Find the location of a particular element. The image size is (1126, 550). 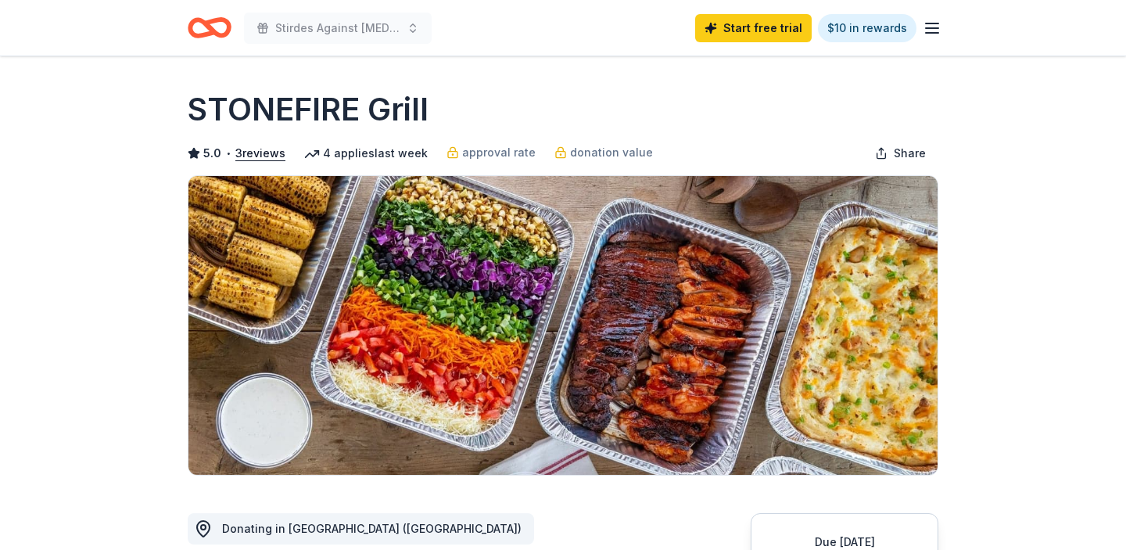

span: Share is located at coordinates (909, 153).